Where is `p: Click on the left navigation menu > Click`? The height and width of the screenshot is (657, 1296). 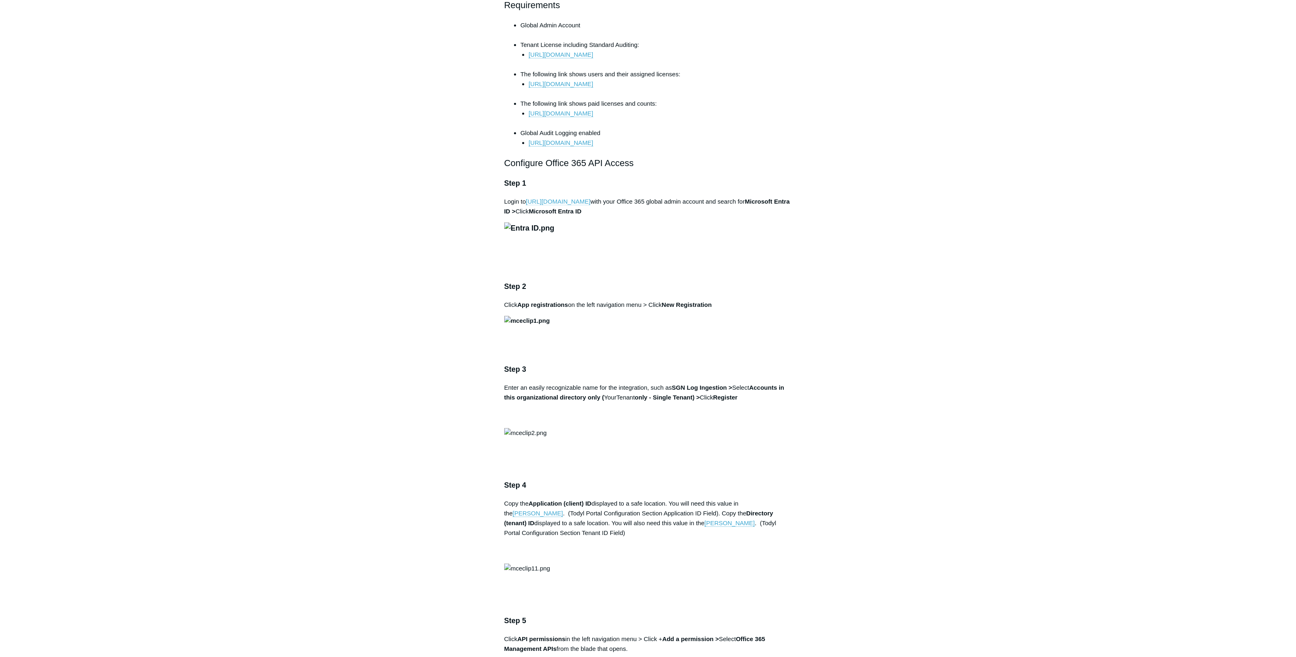 p: Click on the left navigation menu > Click is located at coordinates (648, 305).